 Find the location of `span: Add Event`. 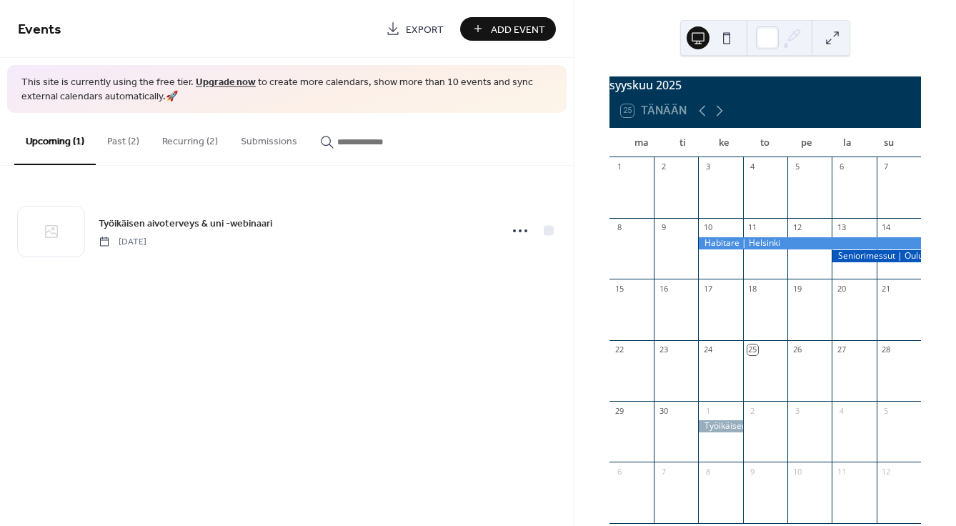

span: Add Event is located at coordinates (518, 29).